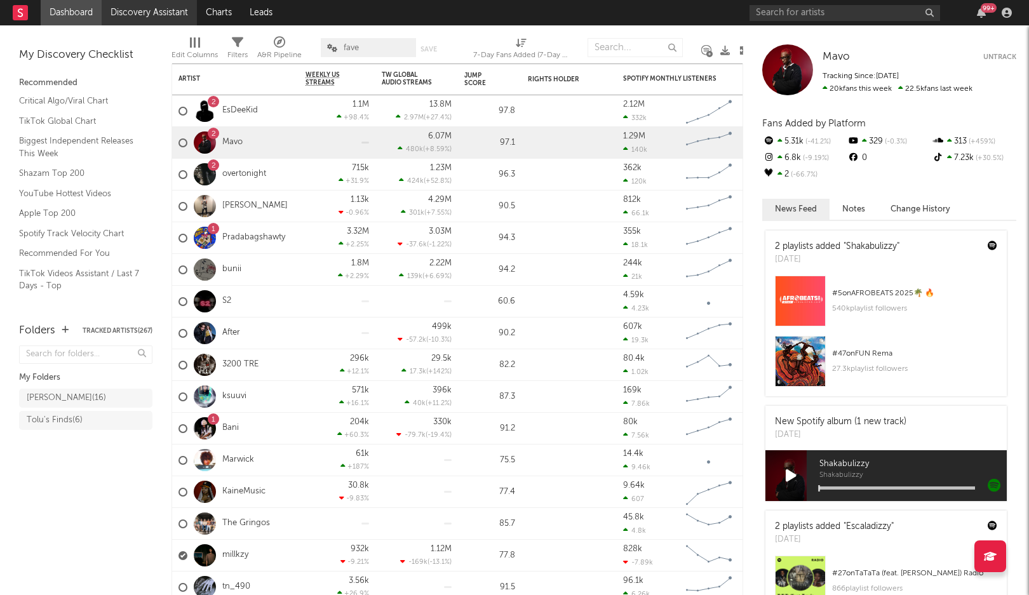 Image resolution: width=1029 pixels, height=595 pixels. I want to click on span: +30.5 %, so click(988, 158).